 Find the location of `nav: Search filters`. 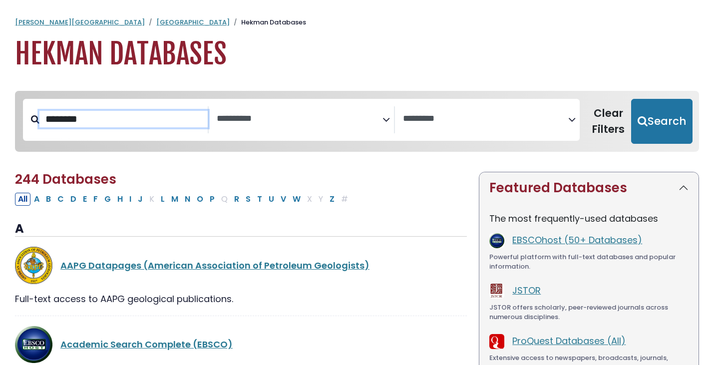

nav: Search filters is located at coordinates (357, 121).